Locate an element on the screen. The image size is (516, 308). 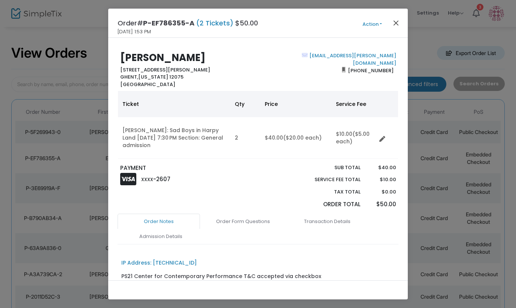
th: Qty is located at coordinates (245, 104).